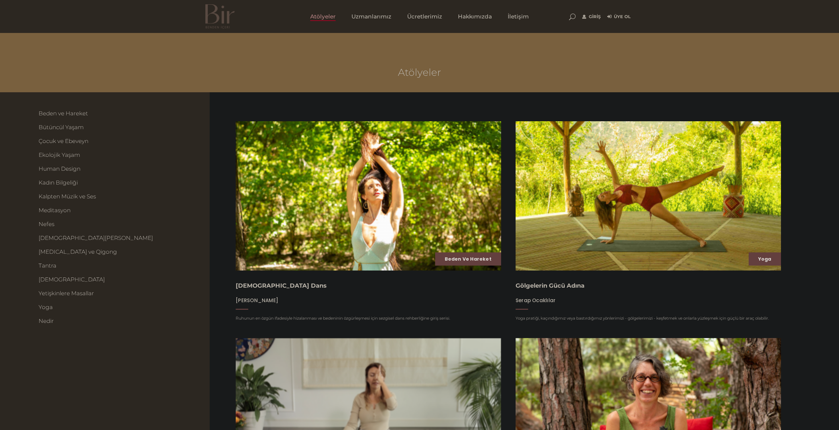  I want to click on a: Giriş, so click(592, 17).